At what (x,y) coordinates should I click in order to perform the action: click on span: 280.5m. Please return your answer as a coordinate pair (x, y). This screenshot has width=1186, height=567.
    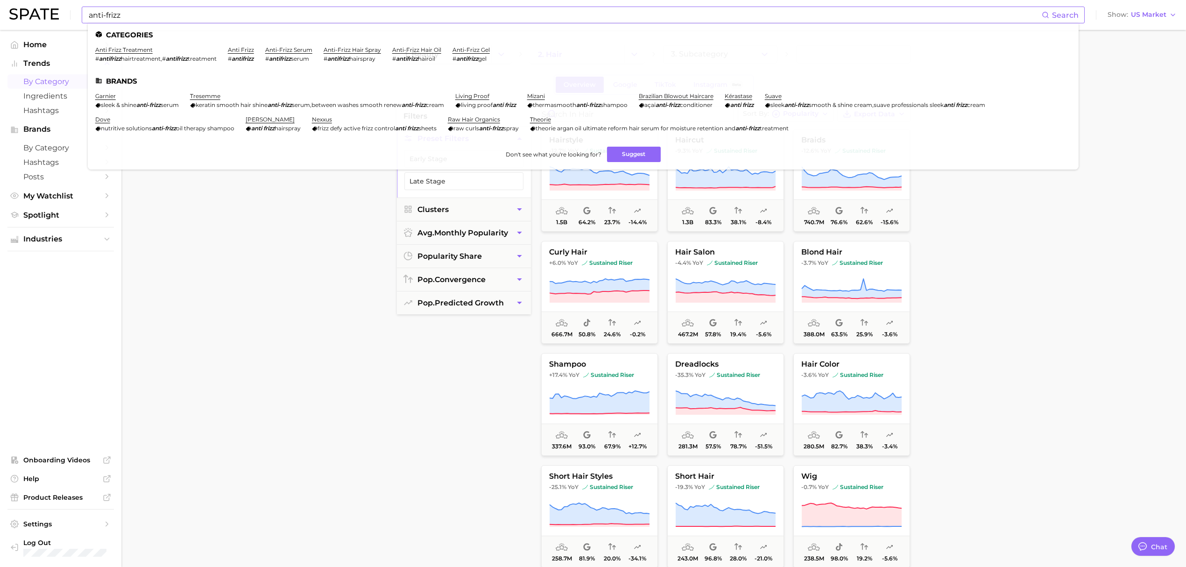
    Looking at the image, I should click on (814, 447).